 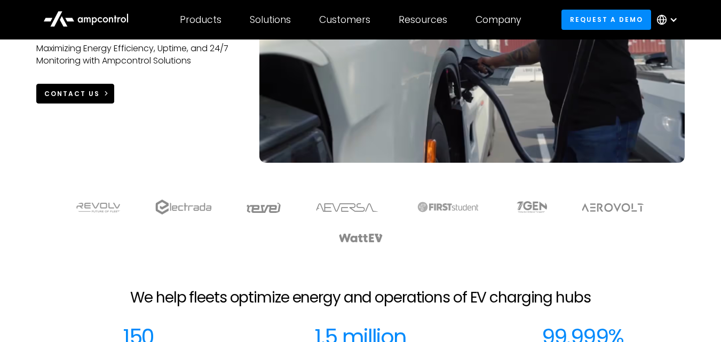 I want to click on img: Aerovolt Logo, so click(x=612, y=207).